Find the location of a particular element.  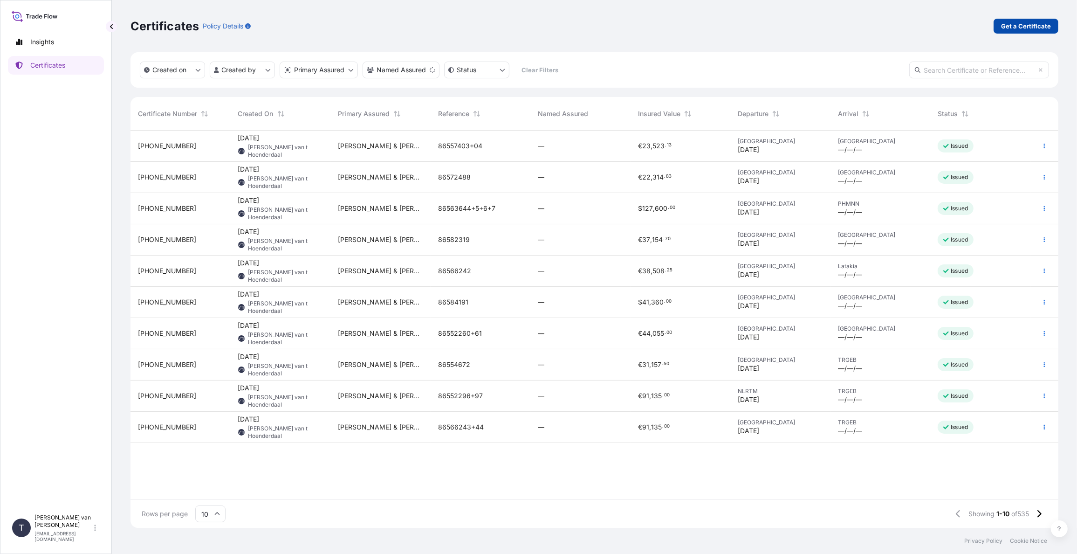

span: Named Assured is located at coordinates (563, 114).